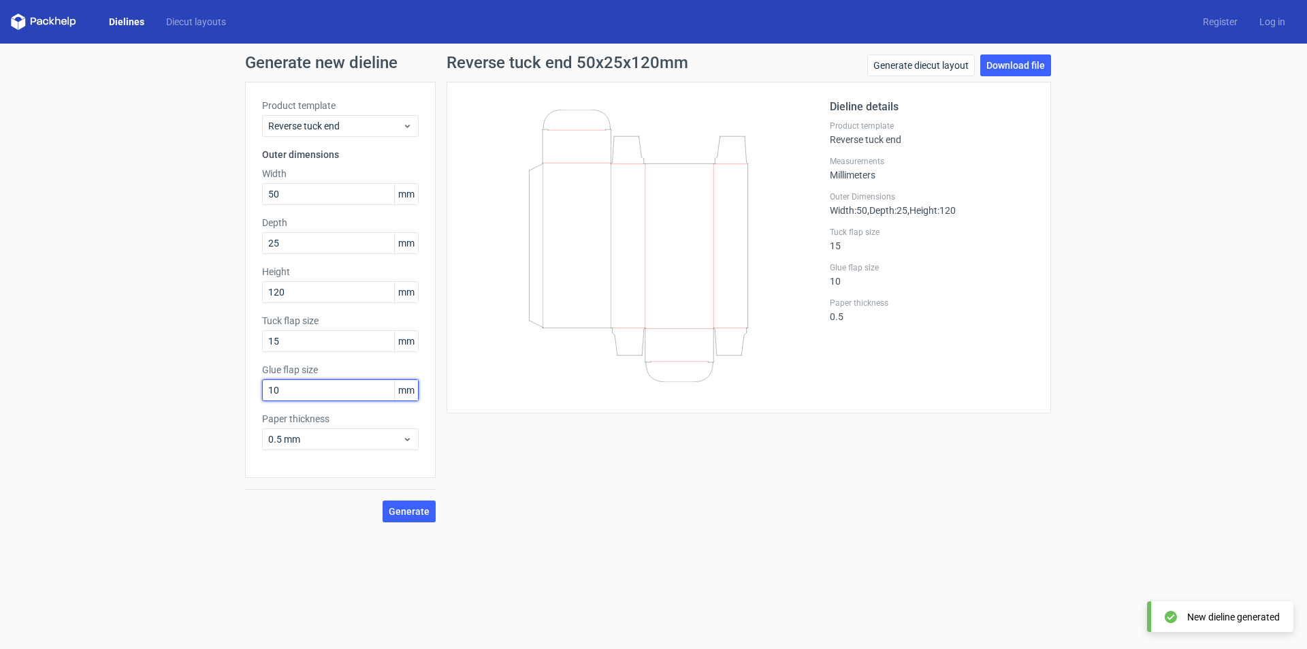  I want to click on a: Generate diecut layout, so click(921, 65).